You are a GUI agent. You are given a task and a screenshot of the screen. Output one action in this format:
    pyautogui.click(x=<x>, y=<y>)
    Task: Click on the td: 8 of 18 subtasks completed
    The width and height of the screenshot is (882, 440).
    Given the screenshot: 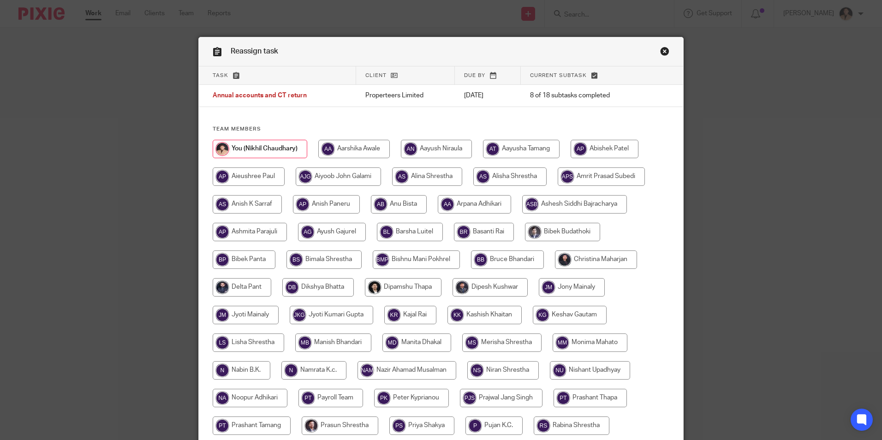 What is the action you would take?
    pyautogui.click(x=584, y=96)
    